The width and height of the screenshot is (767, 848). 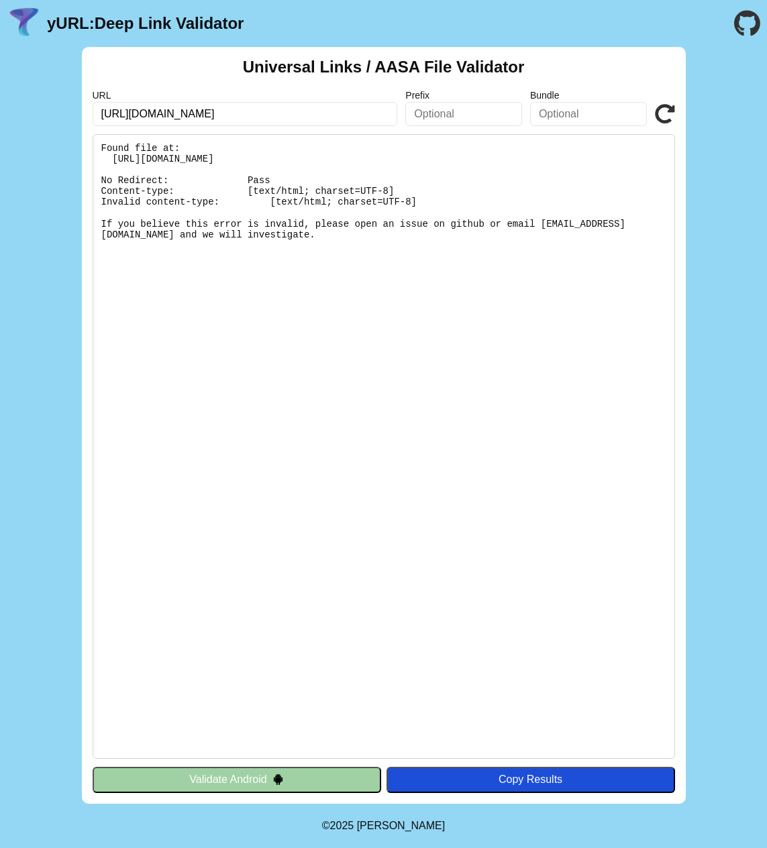 I want to click on img: yURL Logo, so click(x=24, y=23).